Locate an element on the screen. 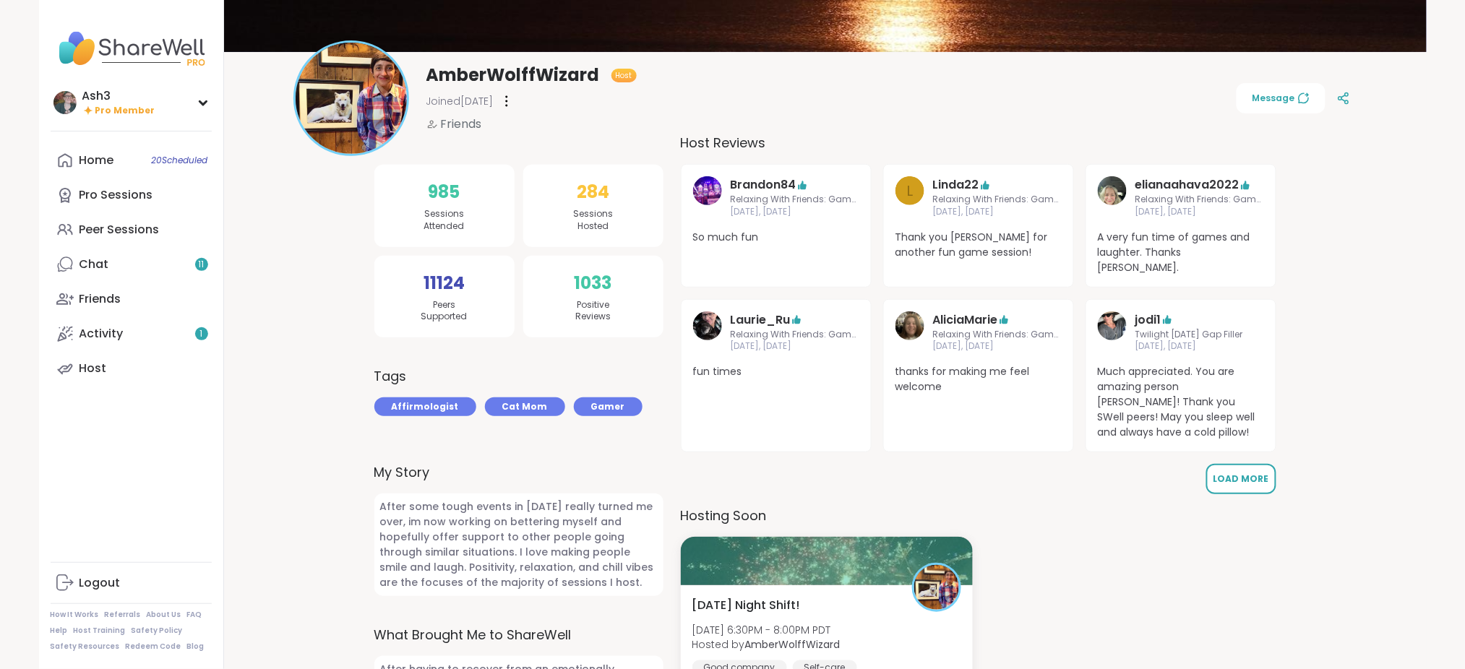 Image resolution: width=1465 pixels, height=669 pixels. span: Affirmologist is located at coordinates (425, 407).